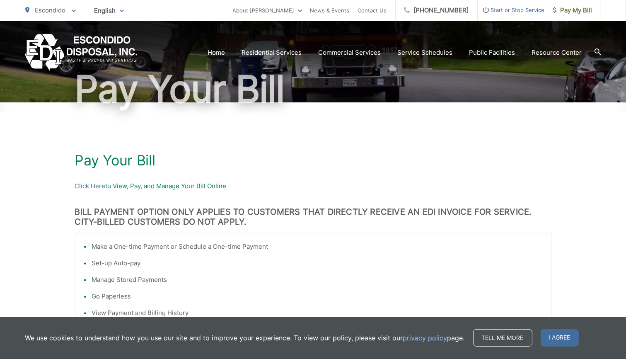 Image resolution: width=626 pixels, height=359 pixels. I want to click on a: Residential Services, so click(272, 53).